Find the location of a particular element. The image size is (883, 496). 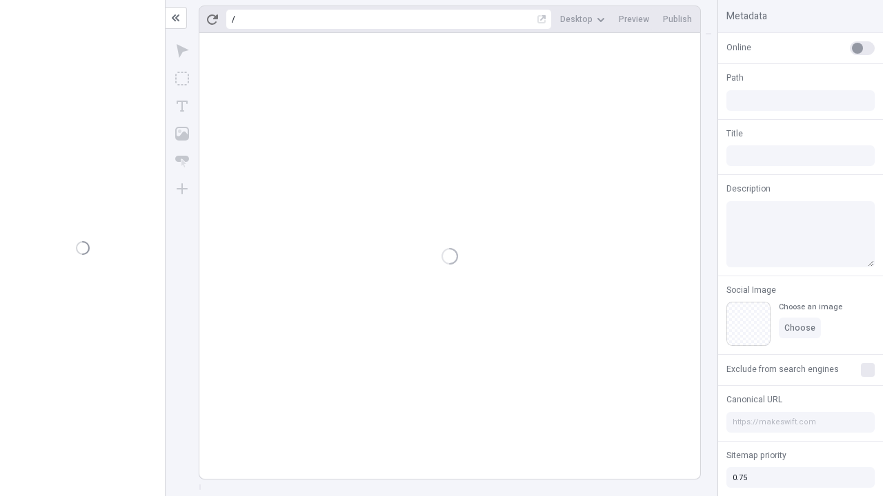

input: https://makeswift.com is located at coordinates (800, 423).